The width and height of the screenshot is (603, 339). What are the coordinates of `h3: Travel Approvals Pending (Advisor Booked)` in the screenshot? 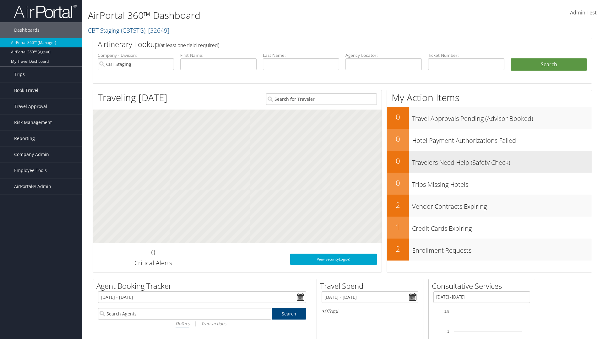 It's located at (502, 117).